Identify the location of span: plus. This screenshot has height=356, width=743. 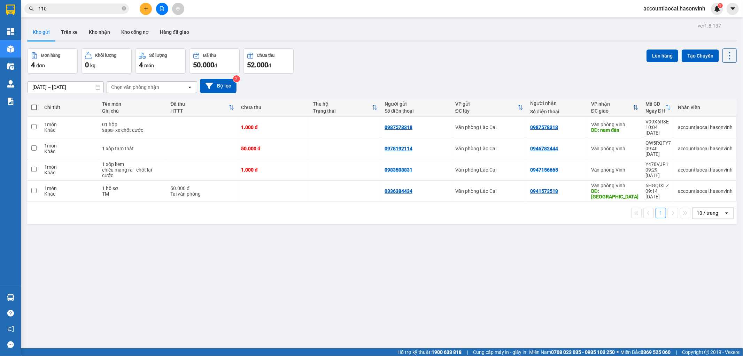
(146, 9).